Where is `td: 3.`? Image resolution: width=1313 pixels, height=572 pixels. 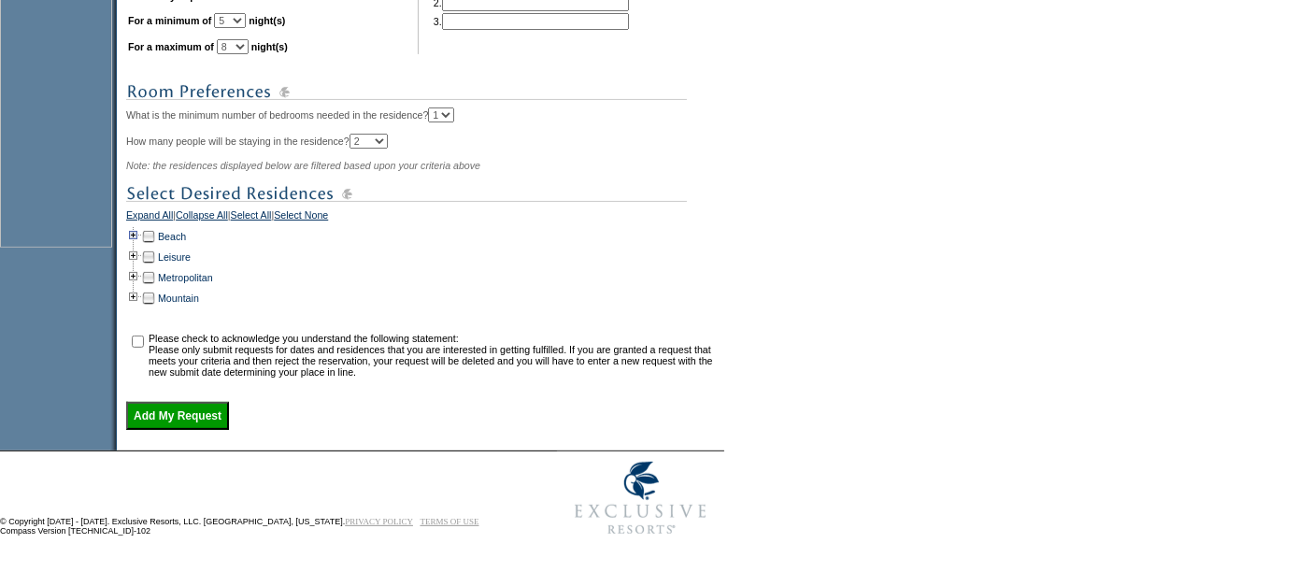
td: 3. is located at coordinates (531, 21).